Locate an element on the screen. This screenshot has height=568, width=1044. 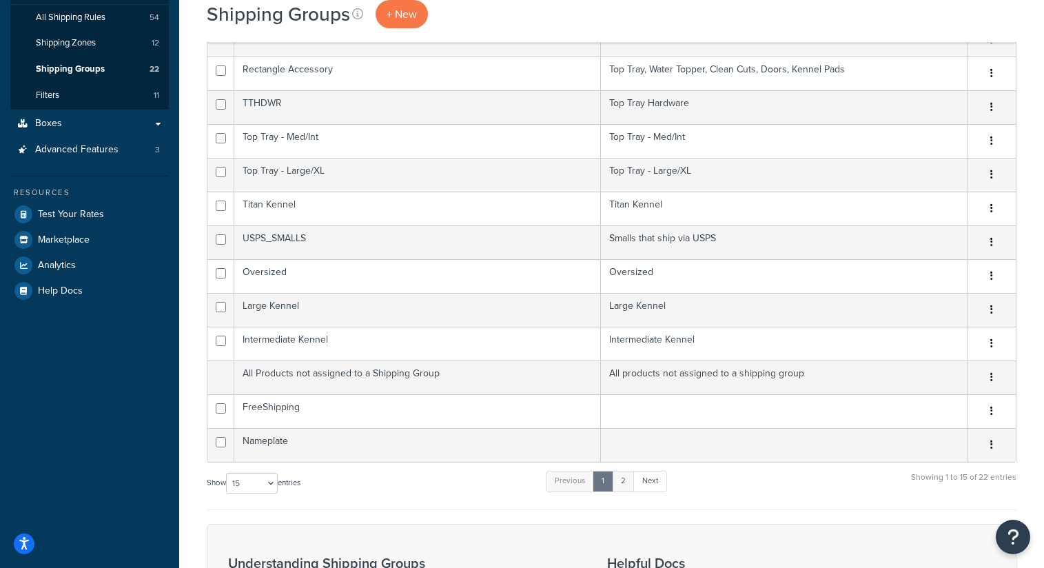
span: Test Your Rates is located at coordinates (71, 214).